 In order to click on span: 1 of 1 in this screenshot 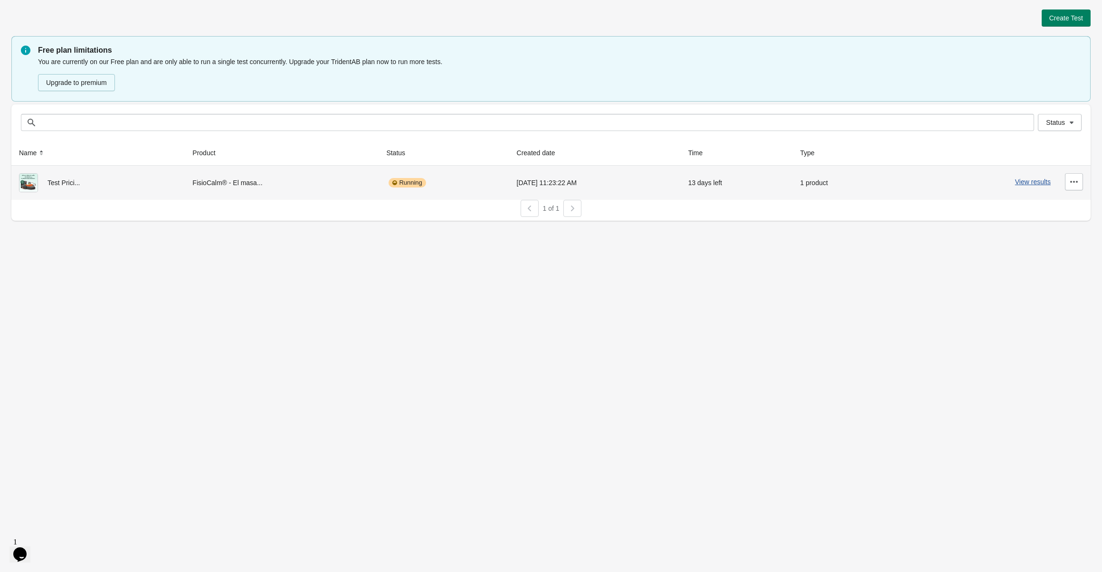, I will do `click(551, 209)`.